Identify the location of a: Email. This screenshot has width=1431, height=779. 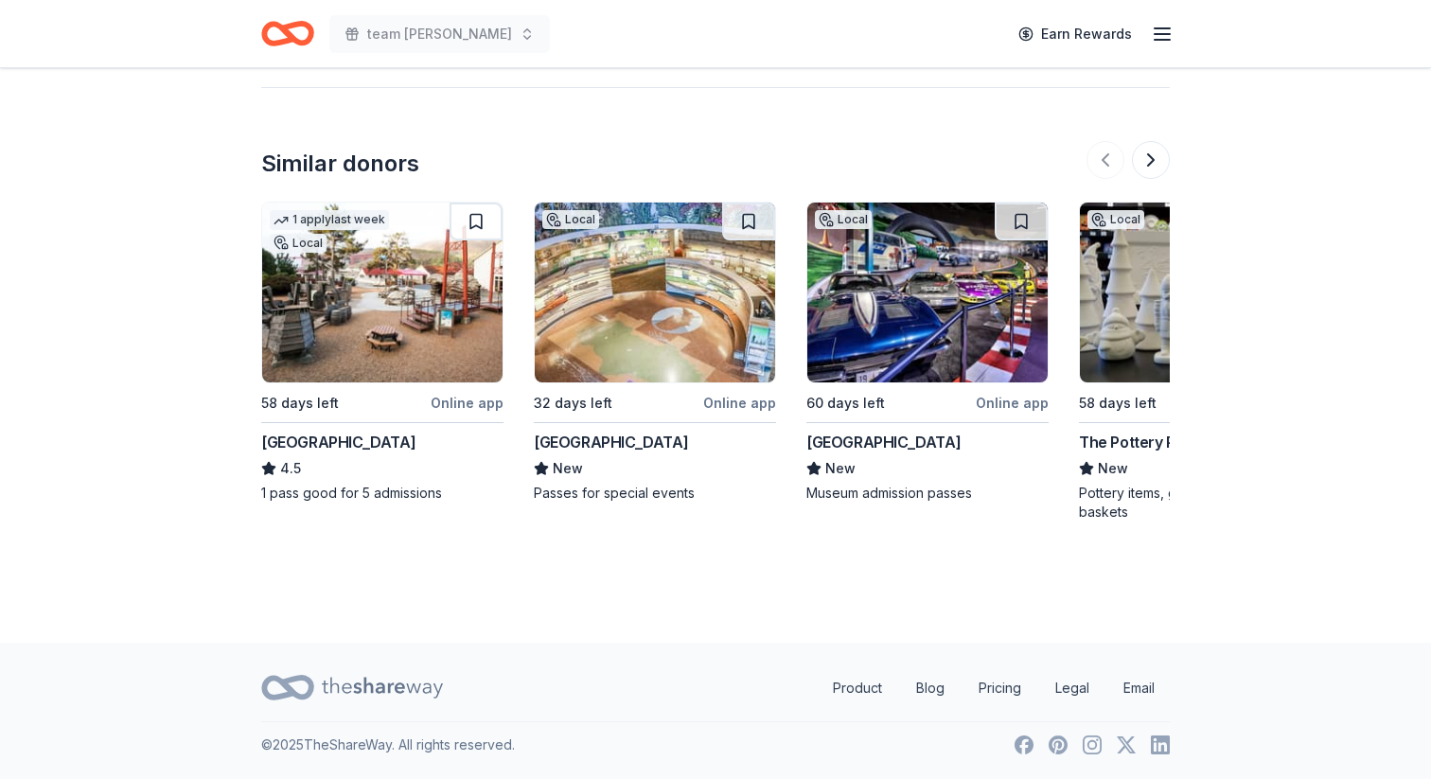
(1139, 688).